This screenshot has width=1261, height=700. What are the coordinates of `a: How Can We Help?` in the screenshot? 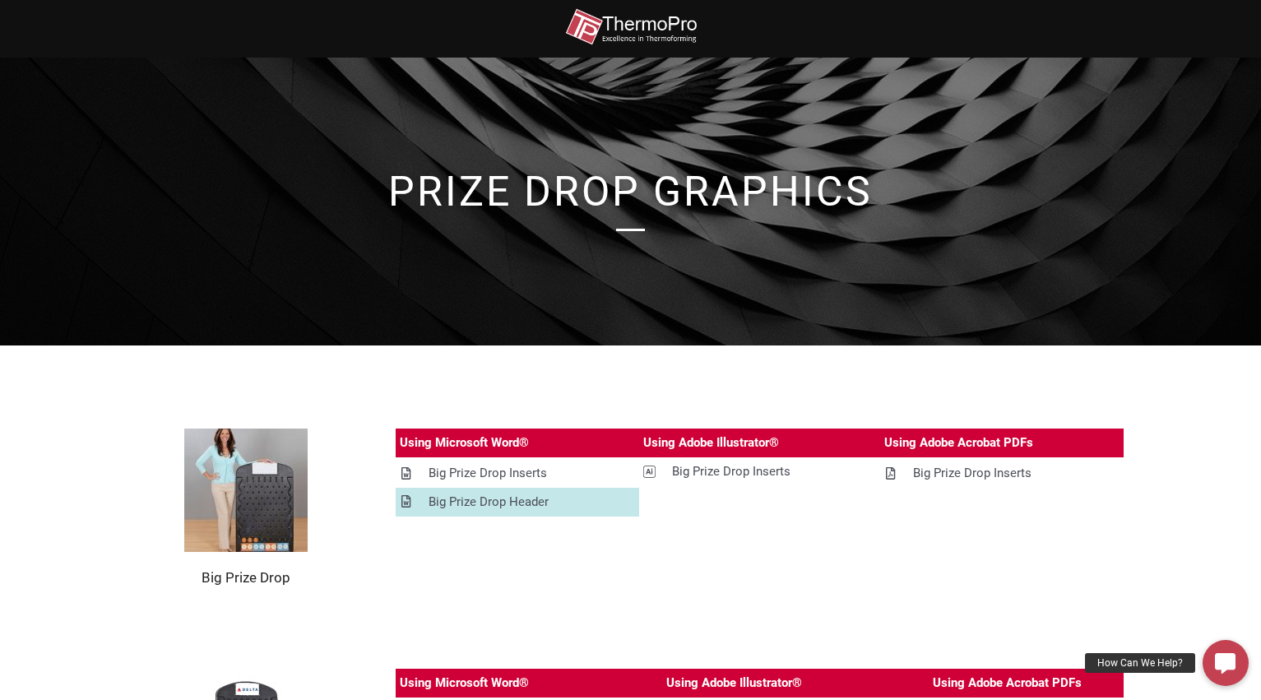 It's located at (1225, 663).